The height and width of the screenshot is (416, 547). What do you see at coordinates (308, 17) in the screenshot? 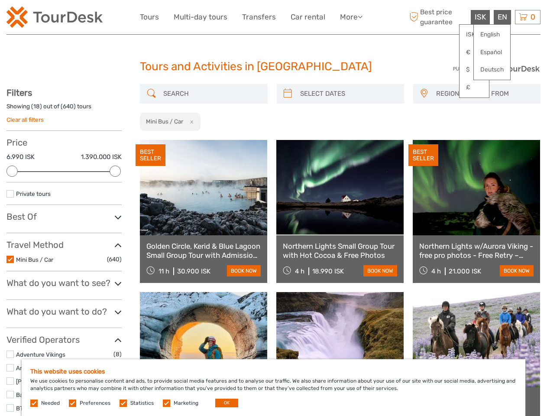
I see `a: Car rental` at bounding box center [308, 17].